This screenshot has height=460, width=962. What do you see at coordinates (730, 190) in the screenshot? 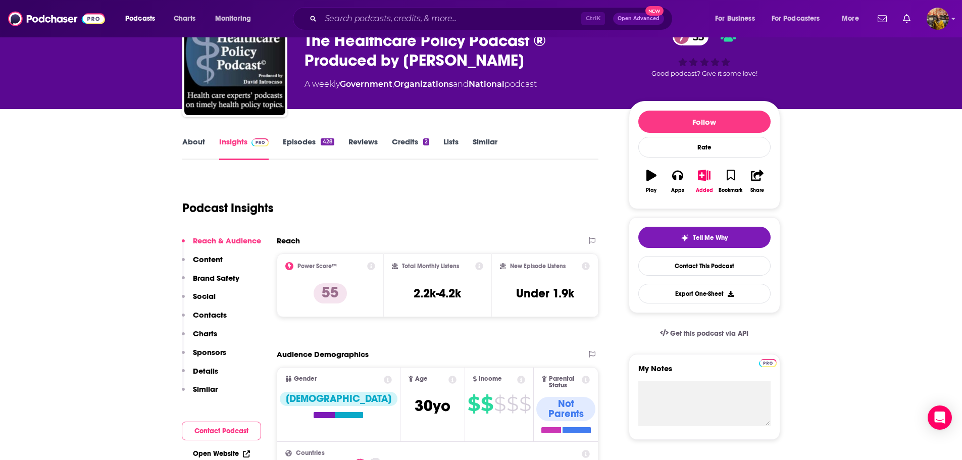
I see `div: Bookmark` at bounding box center [730, 190].